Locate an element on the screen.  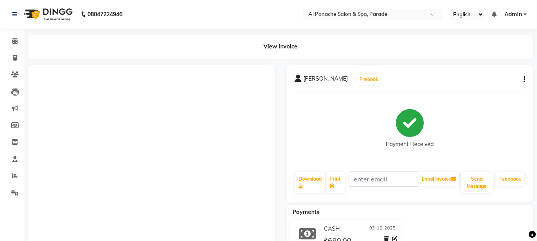
b: 08047224946 is located at coordinates (105, 14).